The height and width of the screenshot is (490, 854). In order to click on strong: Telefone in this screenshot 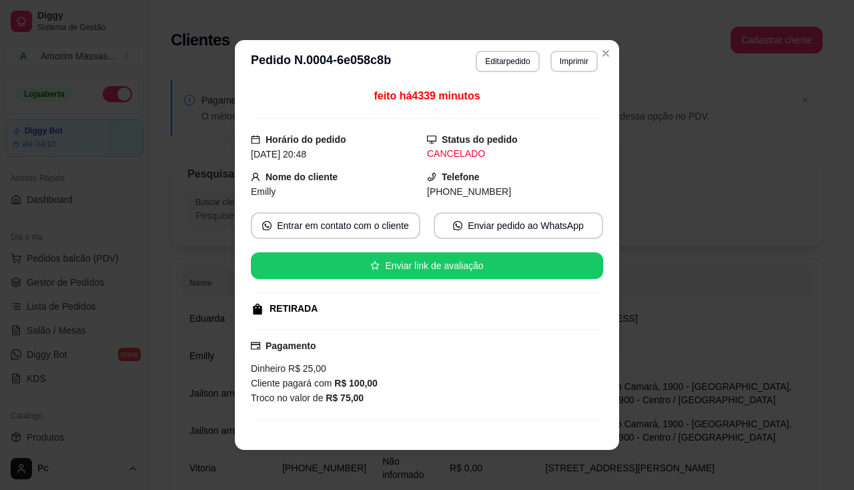, I will do `click(460, 177)`.